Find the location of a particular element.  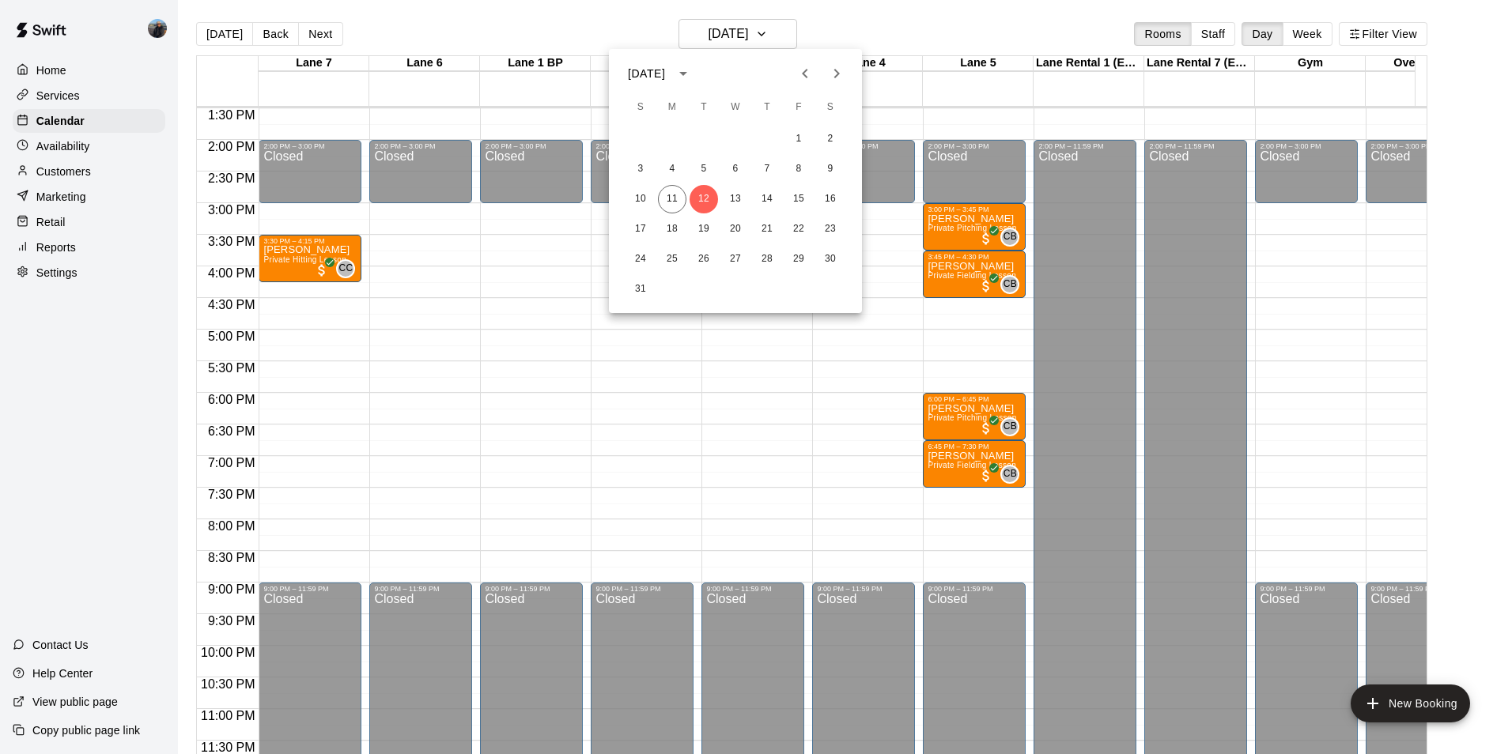

button: 24 is located at coordinates (640, 259).